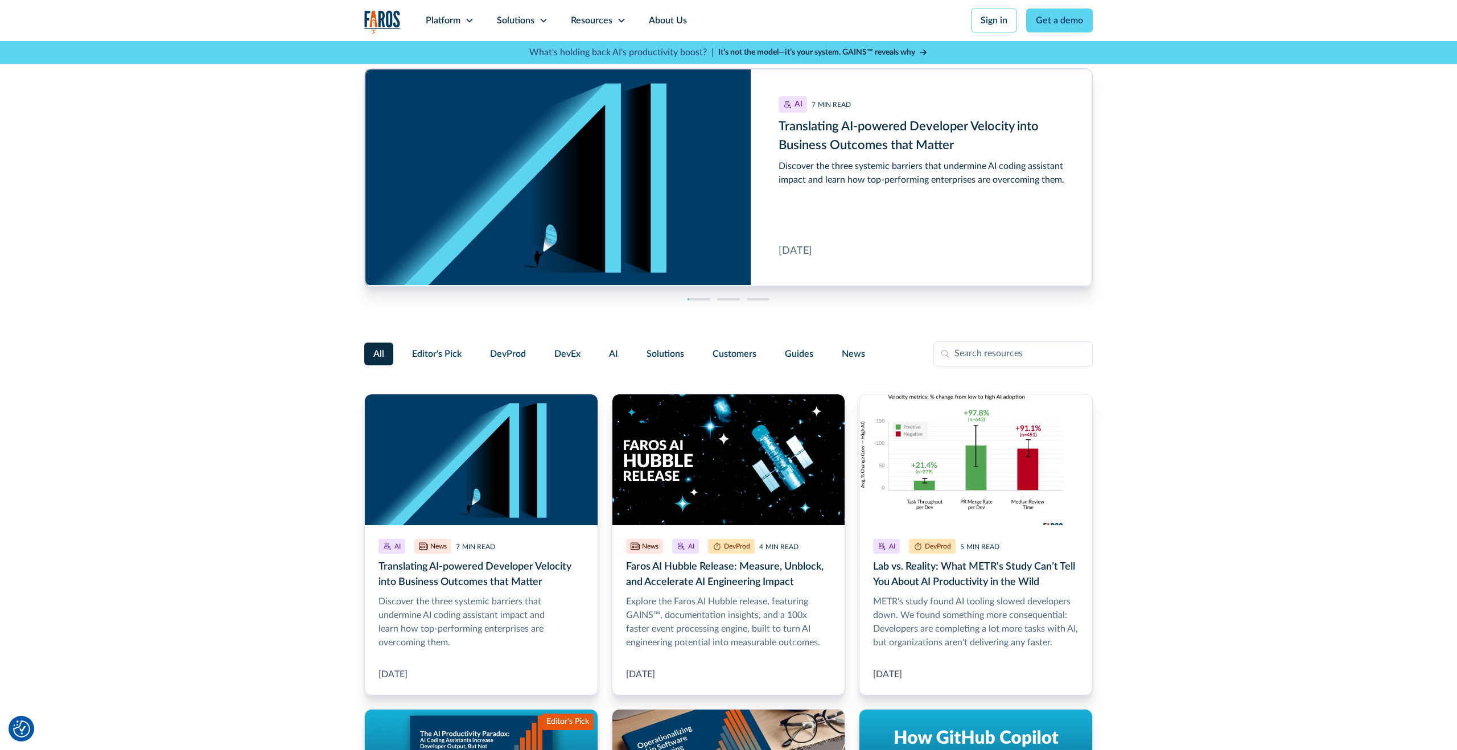  I want to click on div: cms-link, so click(729, 178).